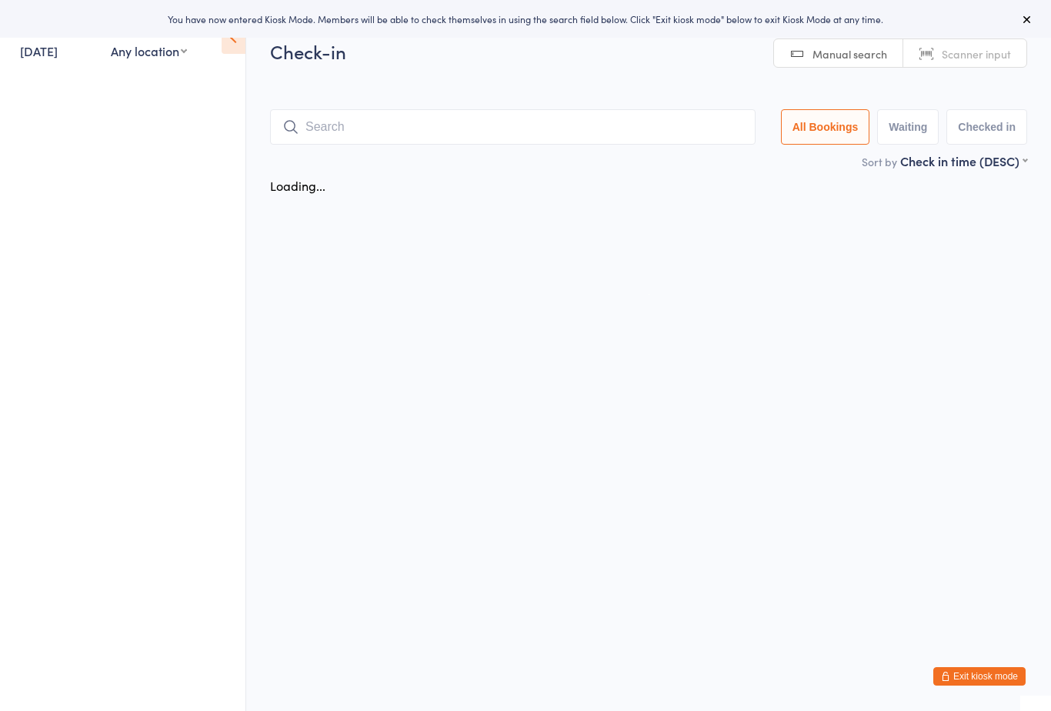  Describe the element at coordinates (908, 127) in the screenshot. I see `button: Waiting` at that location.